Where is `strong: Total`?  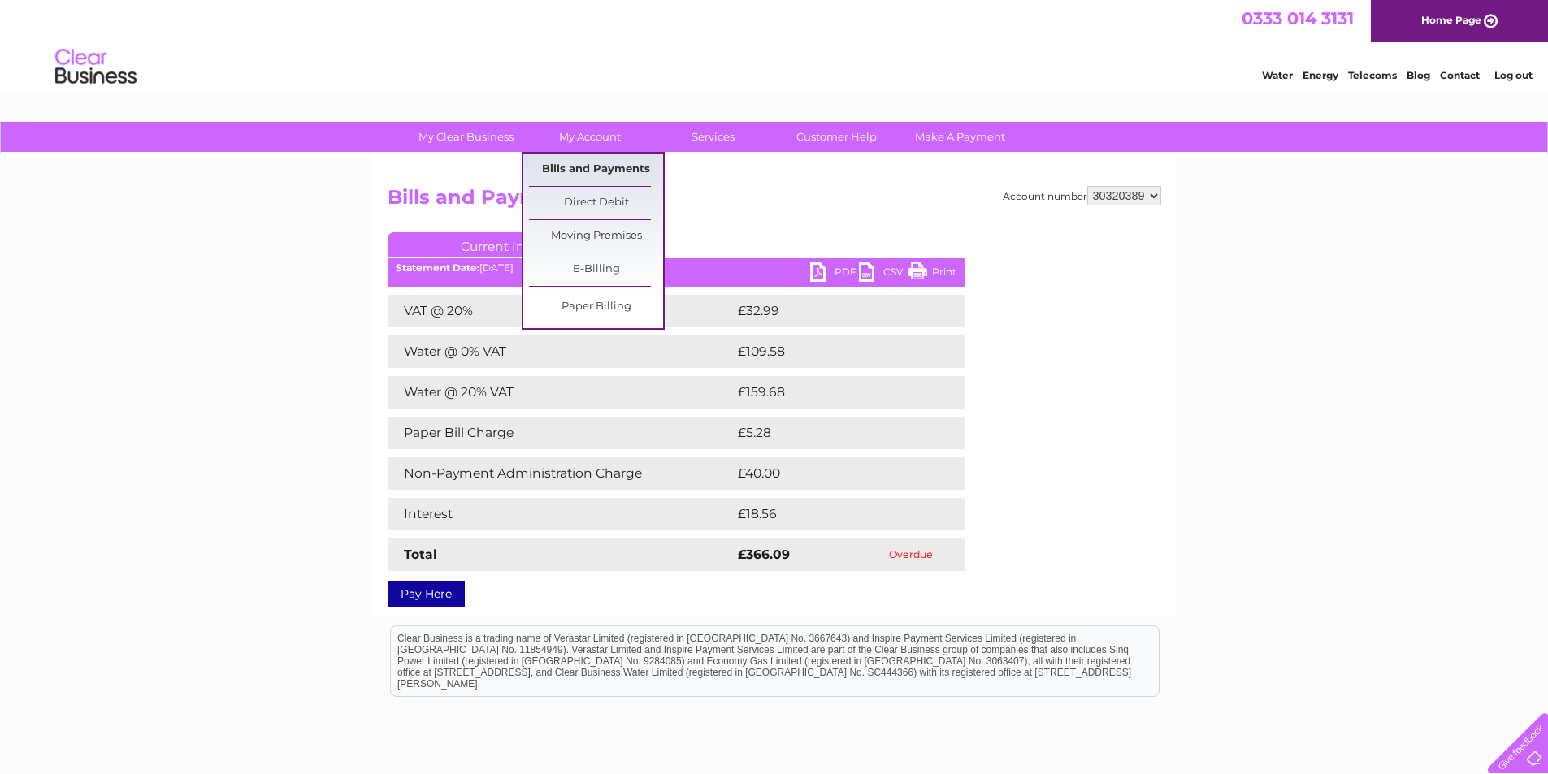
strong: Total is located at coordinates (420, 554).